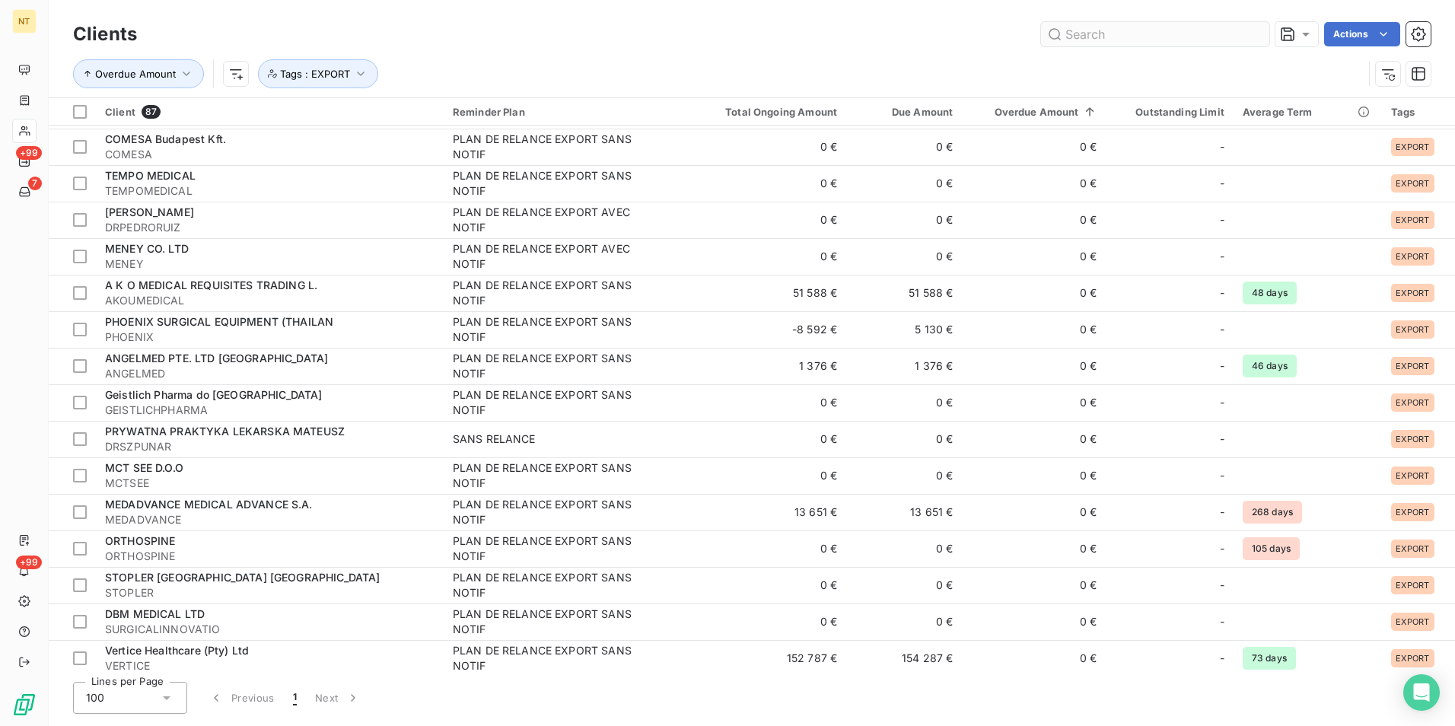 The width and height of the screenshot is (1455, 726). What do you see at coordinates (24, 21) in the screenshot?
I see `div: NT` at bounding box center [24, 21].